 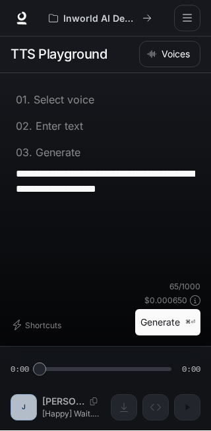 I want to click on h1: TTS Playground, so click(x=59, y=55).